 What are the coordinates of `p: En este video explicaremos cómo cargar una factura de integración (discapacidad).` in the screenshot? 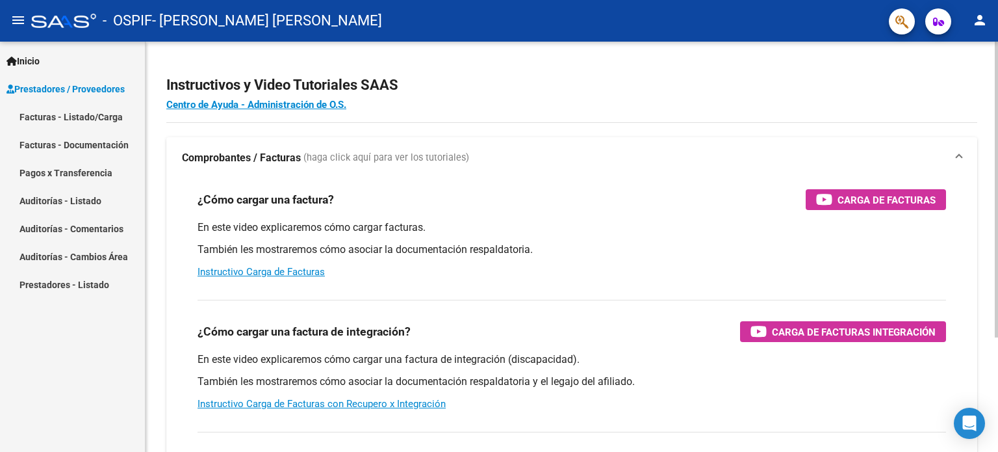 It's located at (572, 359).